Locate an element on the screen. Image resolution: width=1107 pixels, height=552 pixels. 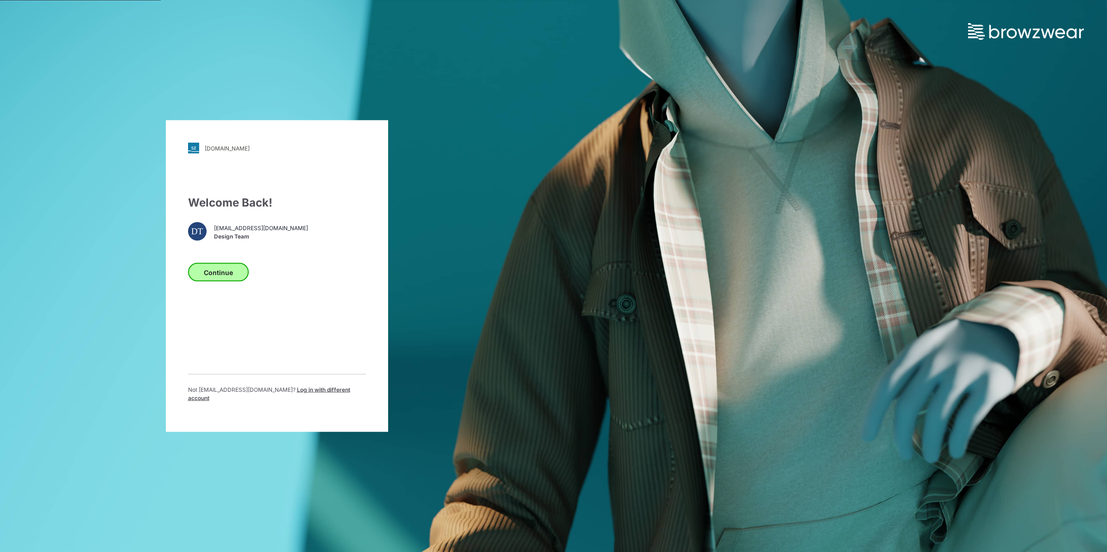
img: browzwear-logo.73288ffb.svg is located at coordinates (1026, 32).